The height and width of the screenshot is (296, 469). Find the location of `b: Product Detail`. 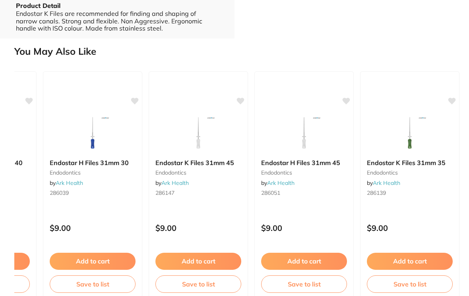

b: Product Detail is located at coordinates (38, 6).